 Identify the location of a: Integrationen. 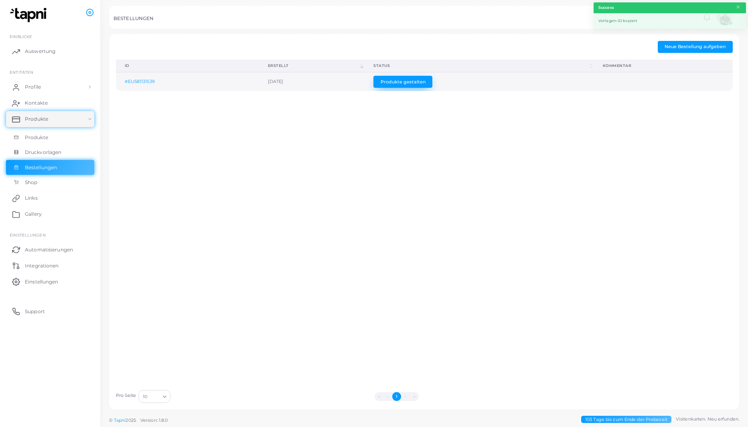
(50, 265).